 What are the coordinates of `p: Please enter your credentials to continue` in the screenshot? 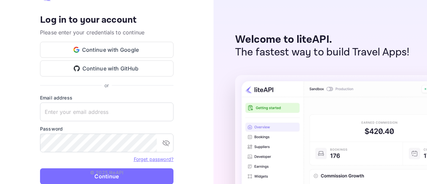 It's located at (107, 32).